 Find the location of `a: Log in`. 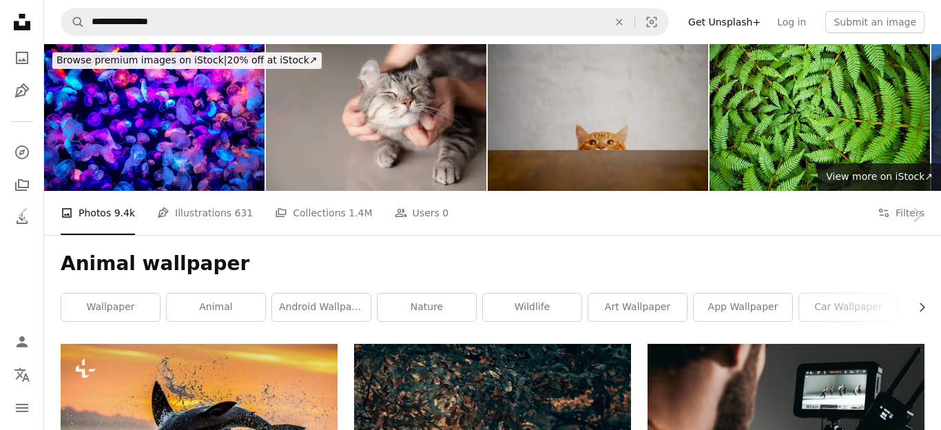

a: Log in is located at coordinates (791, 22).